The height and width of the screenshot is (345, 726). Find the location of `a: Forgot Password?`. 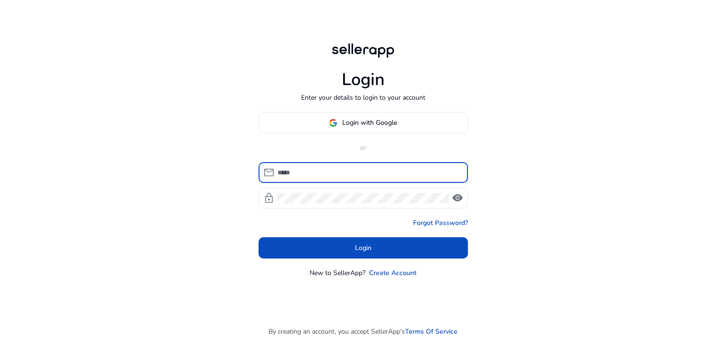

a: Forgot Password? is located at coordinates (440, 223).